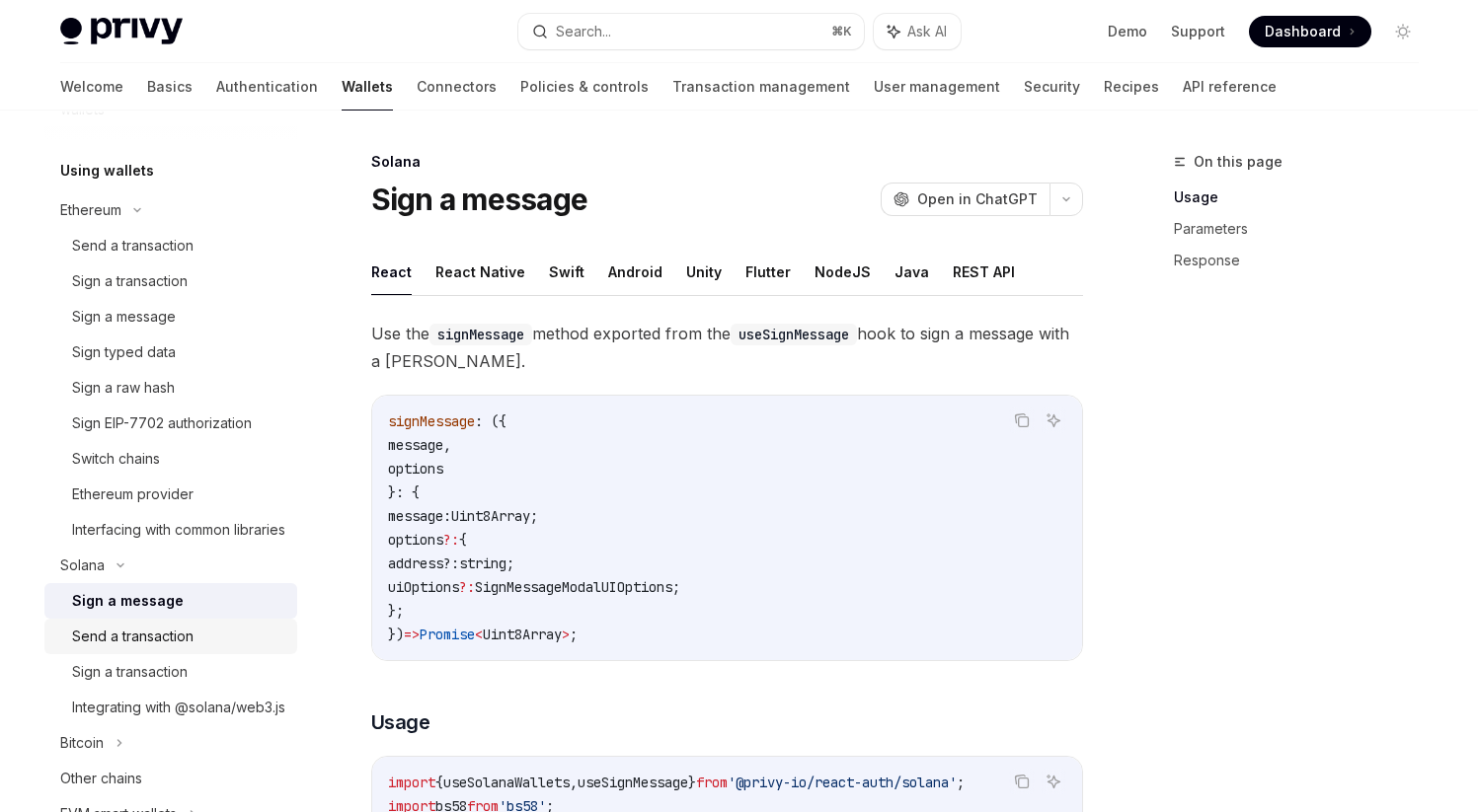  What do you see at coordinates (1304, 229) in the screenshot?
I see `a: Parameters` at bounding box center [1304, 229].